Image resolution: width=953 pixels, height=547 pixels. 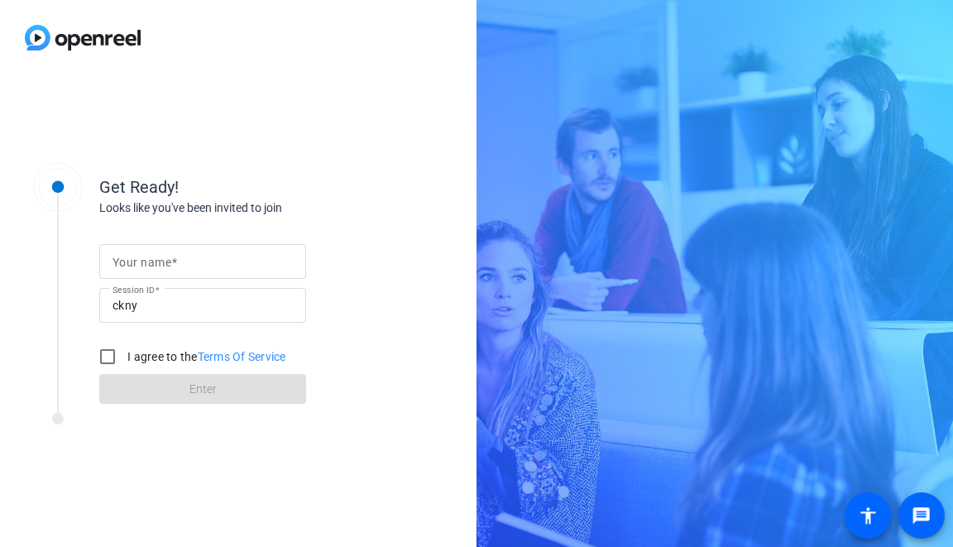 I want to click on mat-label: Session ID, so click(x=133, y=289).